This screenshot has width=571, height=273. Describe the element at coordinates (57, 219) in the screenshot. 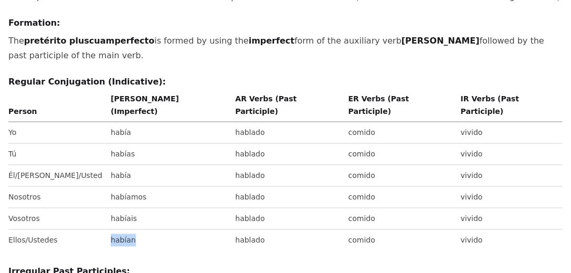

I see `td: Vosotros` at that location.